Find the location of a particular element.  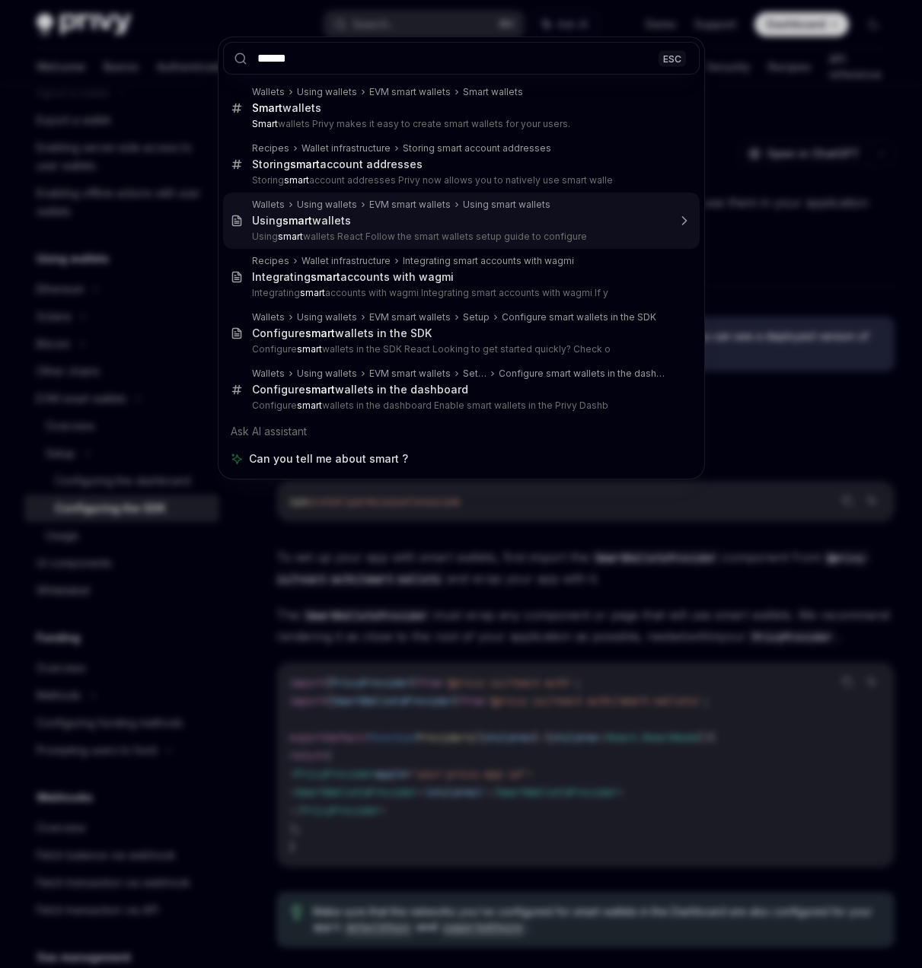

div: Configure wallets in the SDK is located at coordinates (342, 333).